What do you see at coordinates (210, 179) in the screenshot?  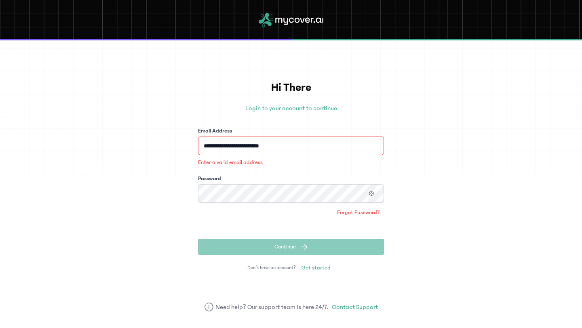 I see `label: Password` at bounding box center [210, 179].